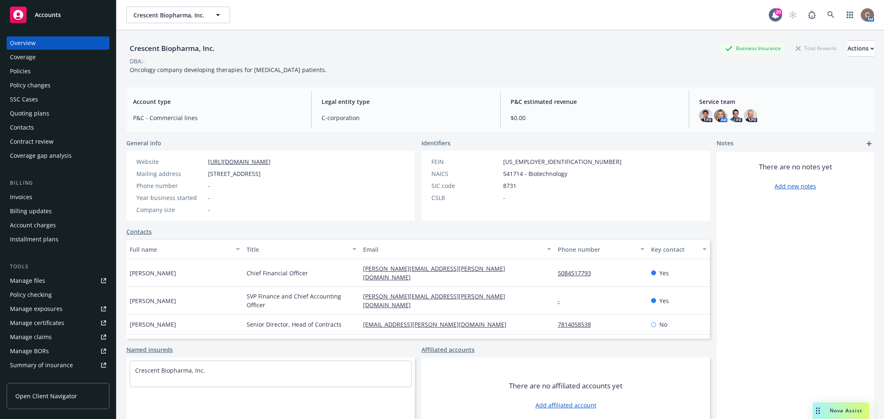  Describe the element at coordinates (150, 350) in the screenshot. I see `a: Named insureds` at that location.